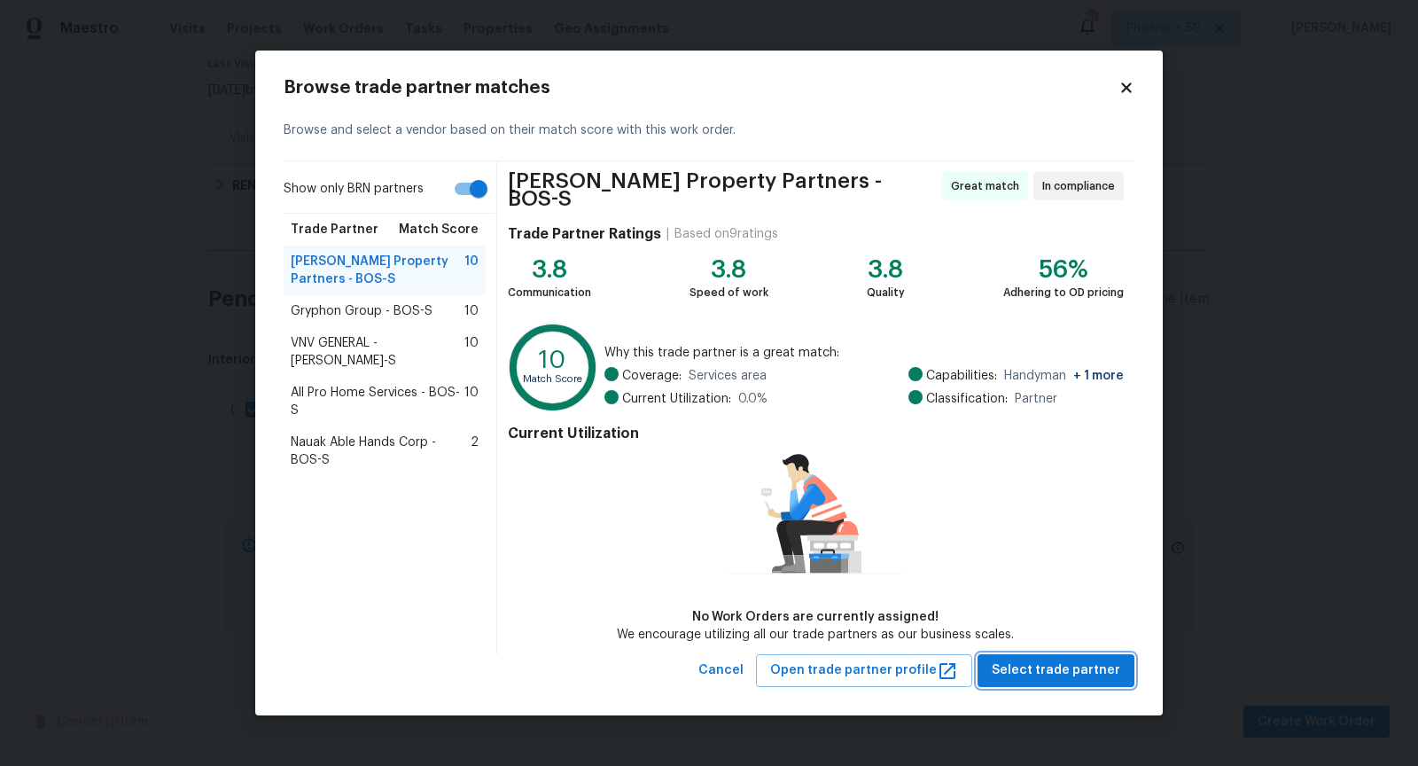 The width and height of the screenshot is (1418, 766). I want to click on span: Gryphon Group - BOS-S, so click(362, 311).